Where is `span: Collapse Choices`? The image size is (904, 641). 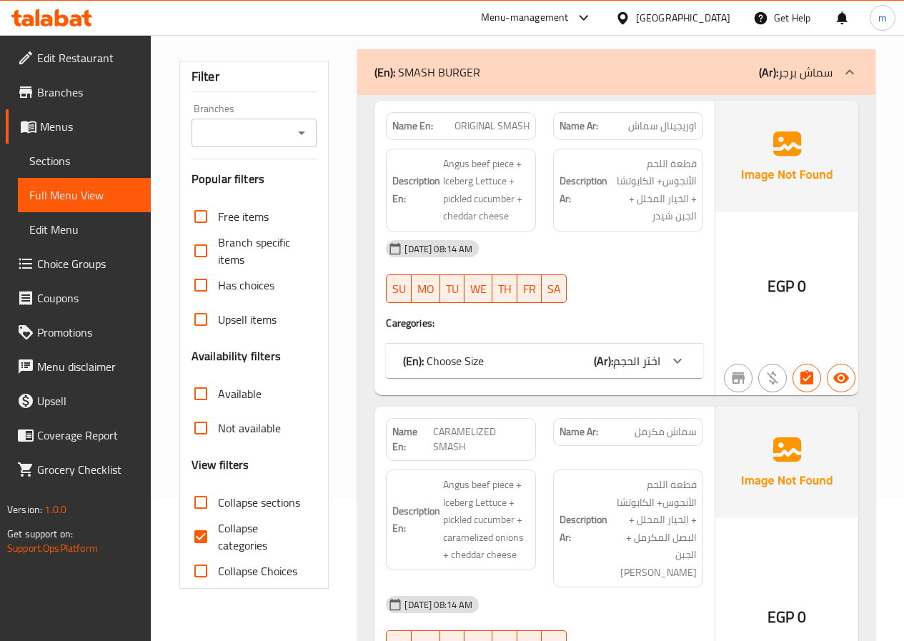 span: Collapse Choices is located at coordinates (257, 571).